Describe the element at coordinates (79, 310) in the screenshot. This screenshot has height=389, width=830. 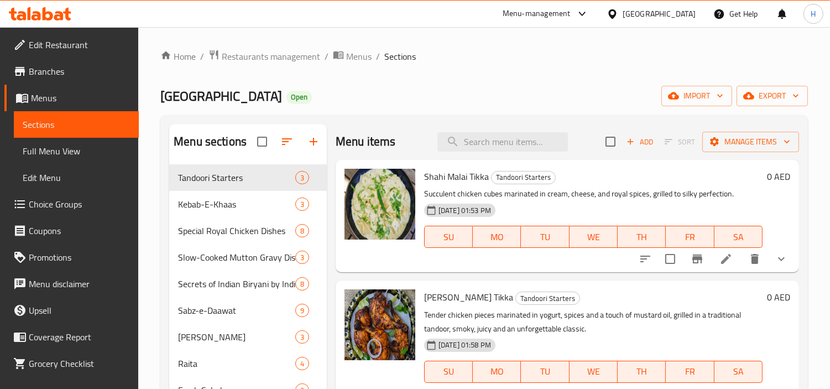
I see `span: Upsell` at that location.